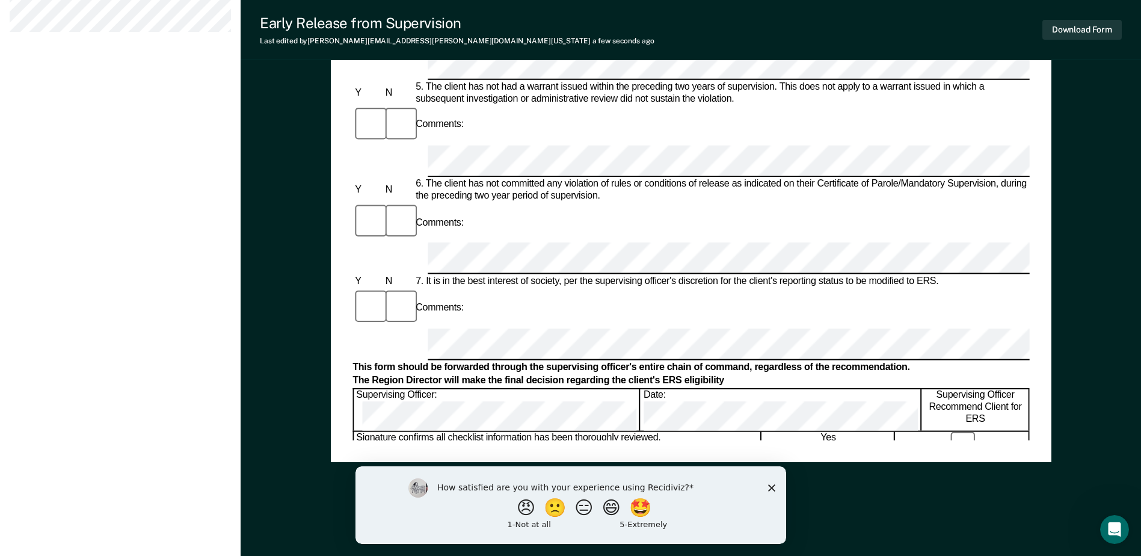  I want to click on div: 5. The client has not had a warrant issued within the preceding two years of supervision. This do..., so click(721, 93).